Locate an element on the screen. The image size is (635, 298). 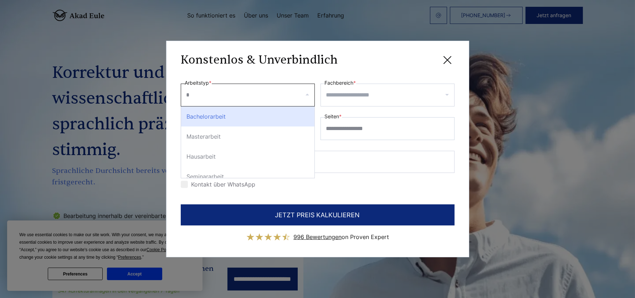
div: Seminararbeit is located at coordinates (248, 176).